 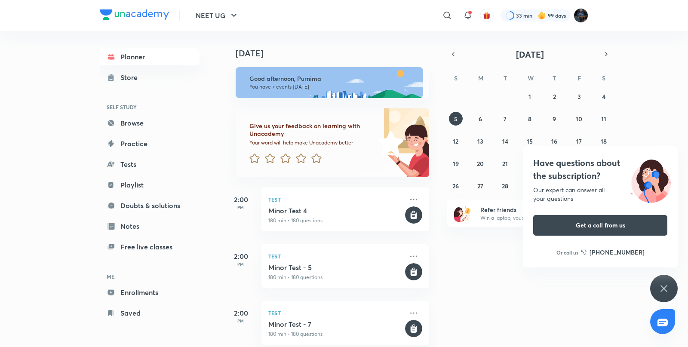 What do you see at coordinates (530, 141) in the screenshot?
I see `button: October 15, 2025` at bounding box center [530, 141].